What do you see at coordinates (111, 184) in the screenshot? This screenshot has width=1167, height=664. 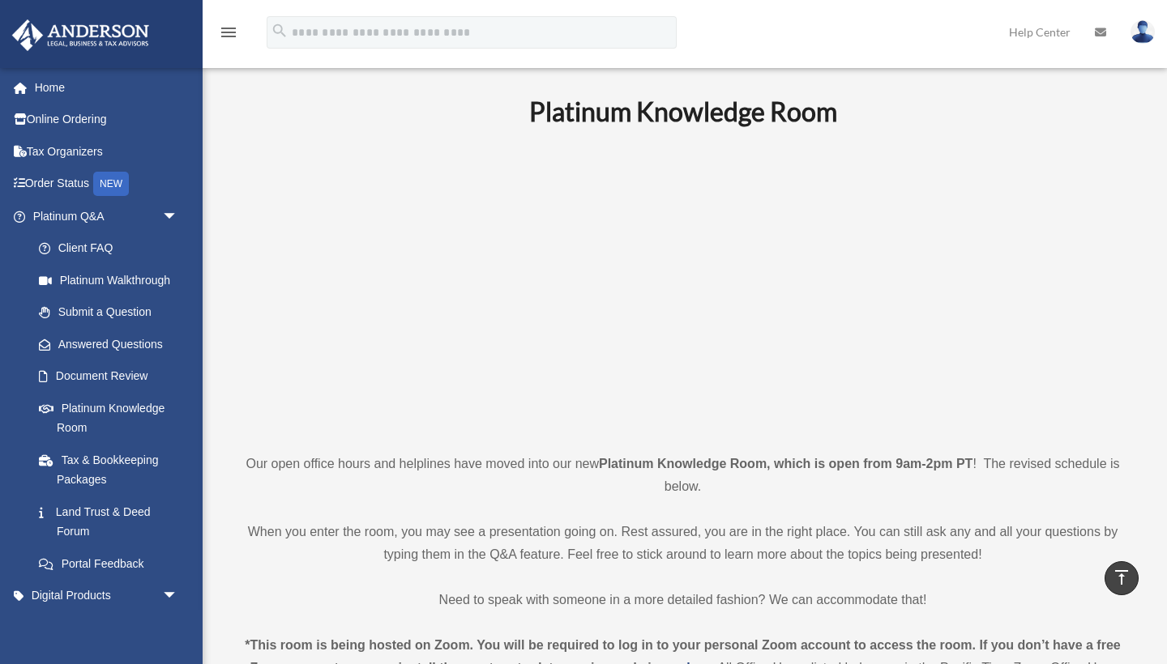 I see `div: NEW` at bounding box center [111, 184].